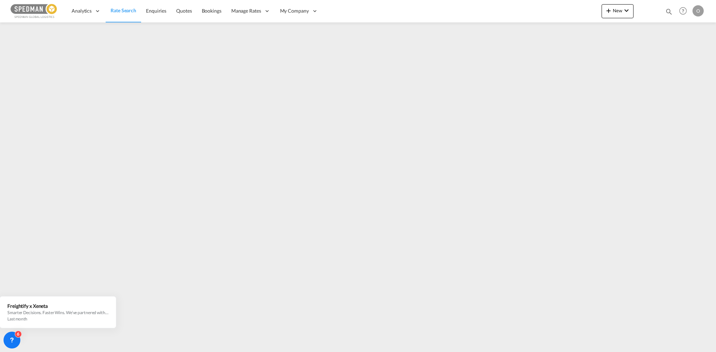 The image size is (716, 352). I want to click on md-icon: icon-magnify, so click(669, 12).